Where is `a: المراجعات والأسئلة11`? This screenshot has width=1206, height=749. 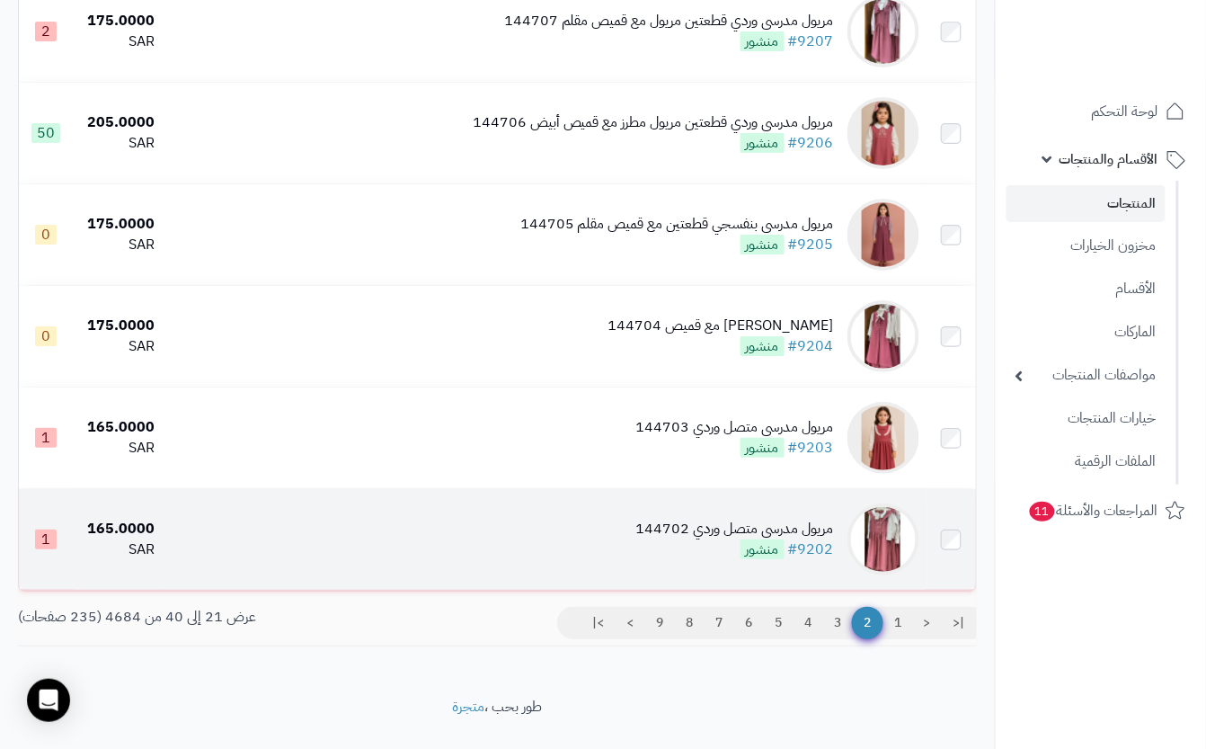 a: المراجعات والأسئلة11 is located at coordinates (1101, 511).